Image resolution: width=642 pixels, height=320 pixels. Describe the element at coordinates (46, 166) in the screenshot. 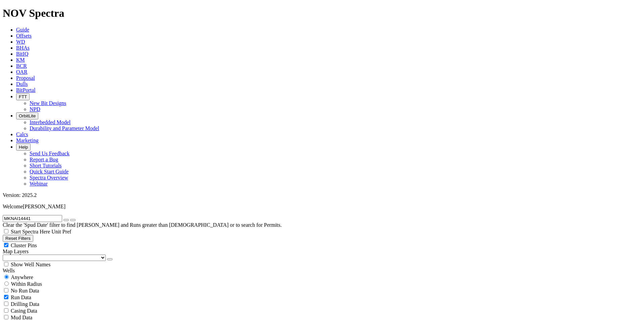

I see `a: Short Tutorials` at that location.